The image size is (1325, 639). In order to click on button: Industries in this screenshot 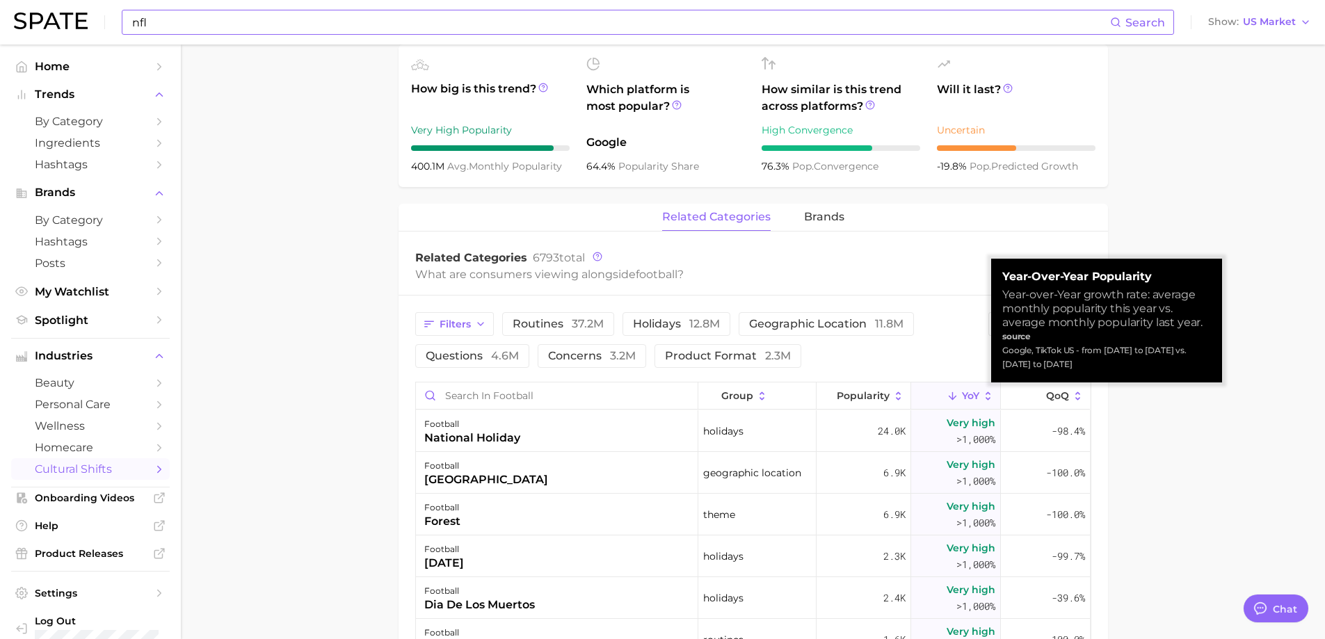, I will do `click(90, 356)`.